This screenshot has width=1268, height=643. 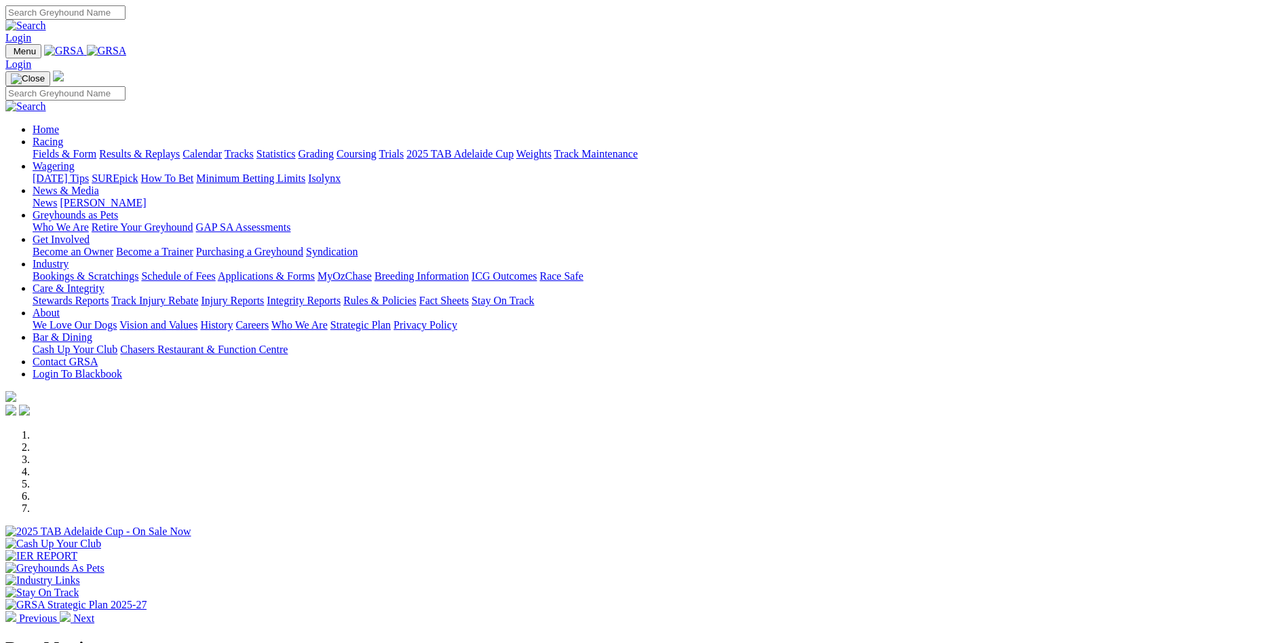 I want to click on a: Home, so click(x=45, y=129).